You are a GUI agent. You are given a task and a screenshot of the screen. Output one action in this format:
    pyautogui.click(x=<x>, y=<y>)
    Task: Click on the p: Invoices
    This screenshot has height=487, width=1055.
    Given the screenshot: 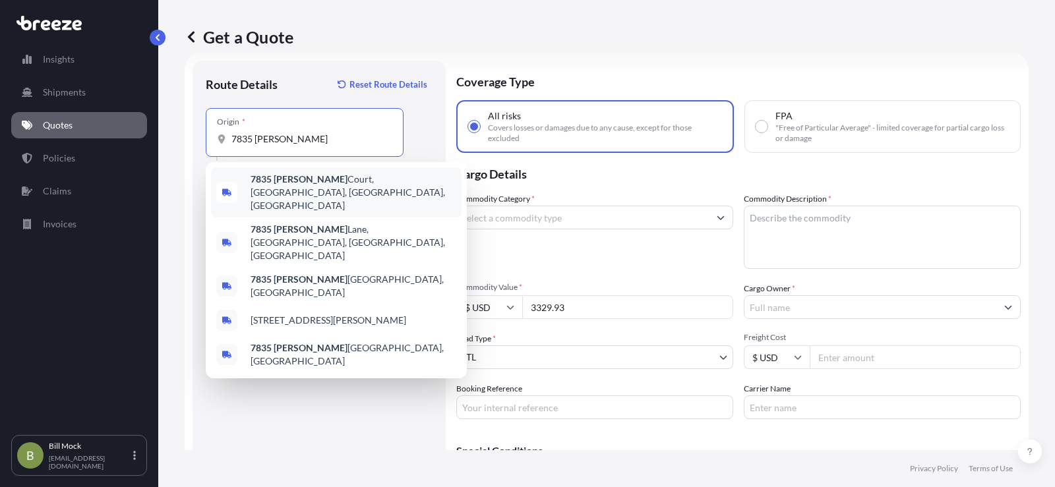 What is the action you would take?
    pyautogui.click(x=59, y=224)
    